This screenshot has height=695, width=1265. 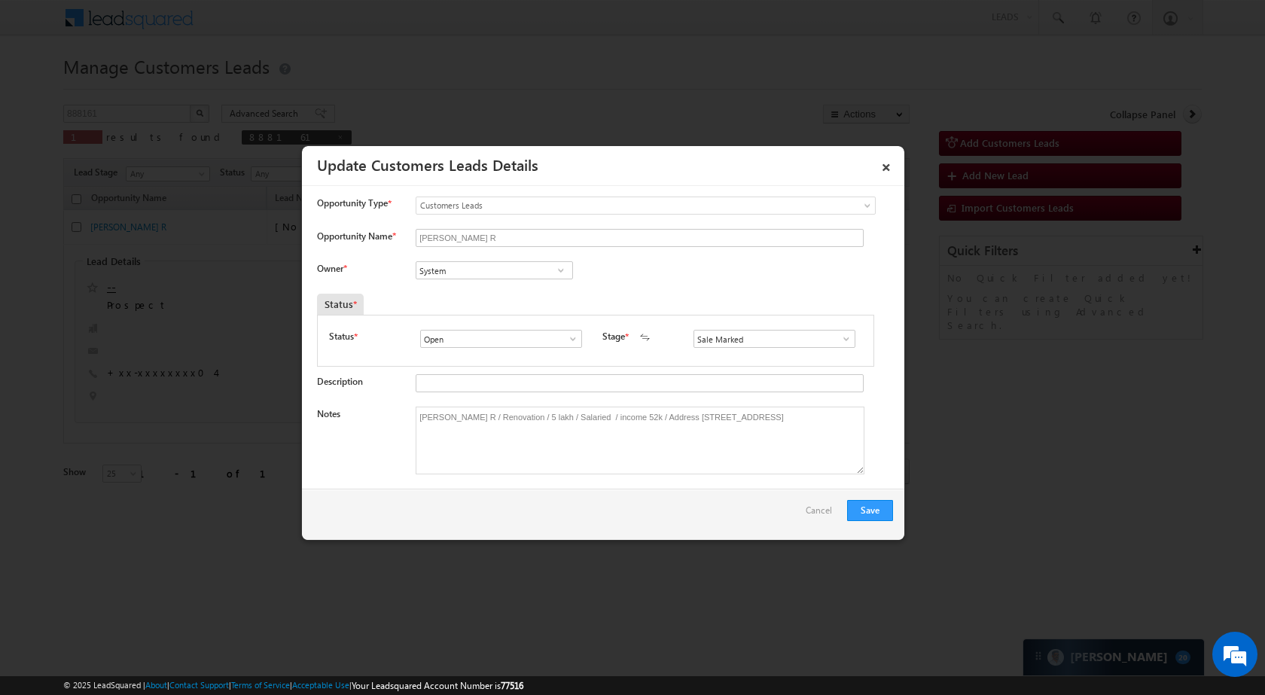 What do you see at coordinates (340, 304) in the screenshot?
I see `div: Status` at bounding box center [340, 304].